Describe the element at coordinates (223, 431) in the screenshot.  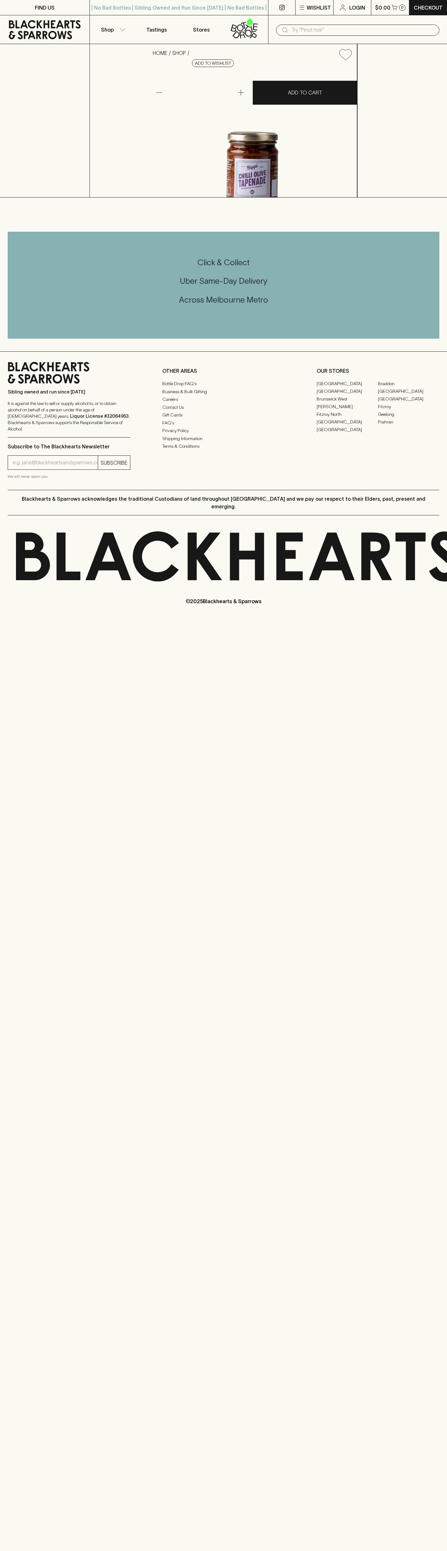
I see `a: Privacy Policy` at that location.